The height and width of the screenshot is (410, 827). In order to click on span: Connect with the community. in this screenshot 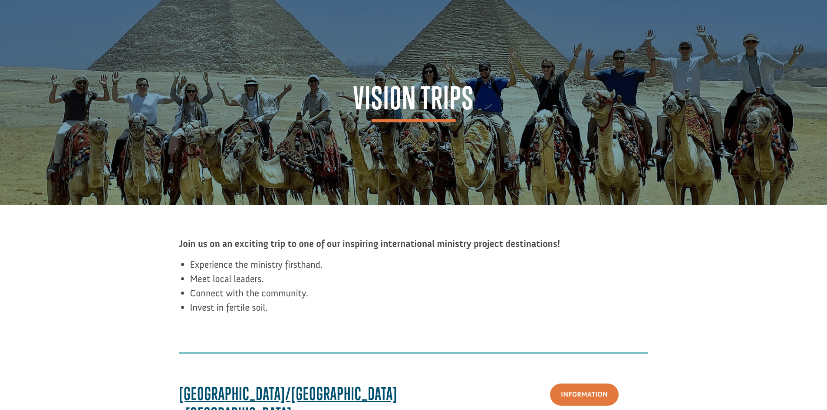, I will do `click(249, 293)`.